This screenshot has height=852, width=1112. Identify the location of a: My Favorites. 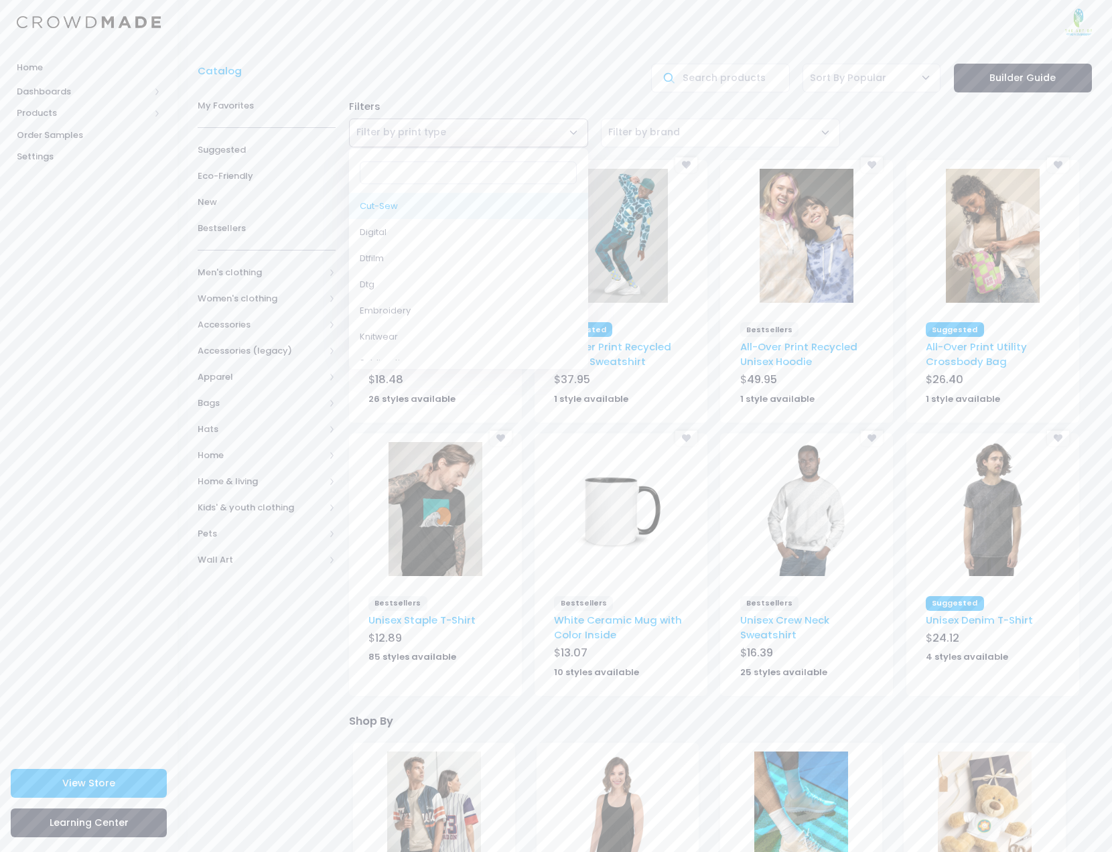
(267, 105).